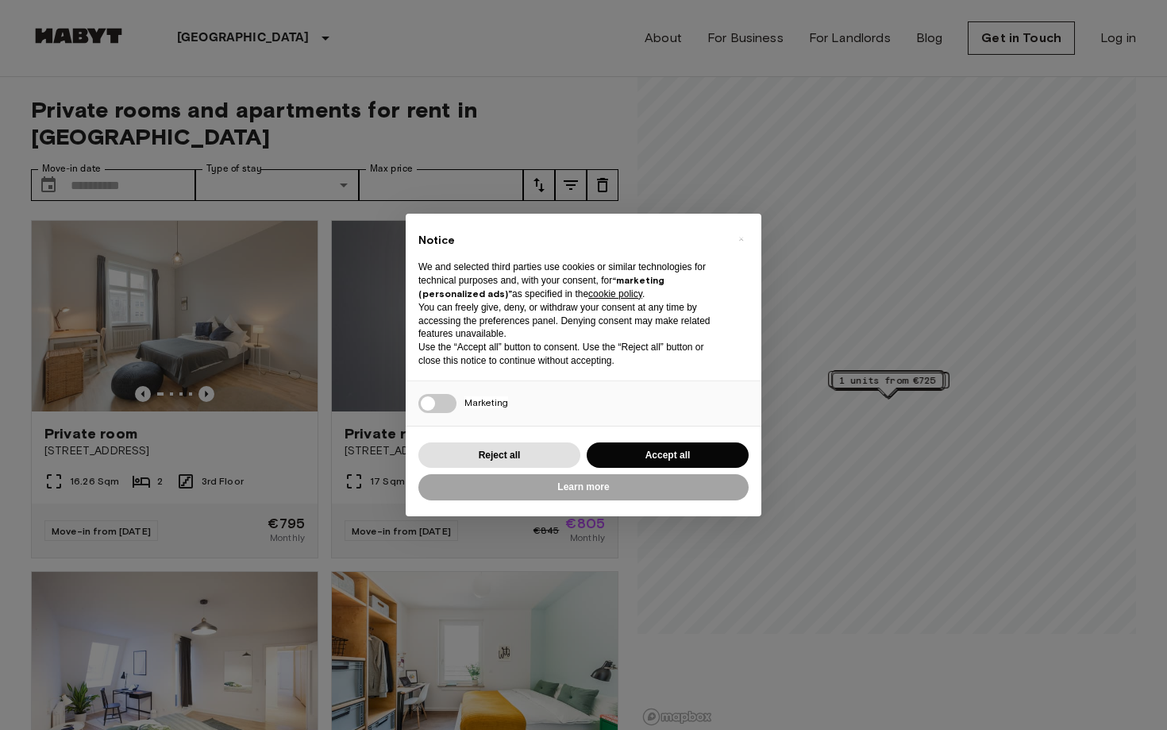 Image resolution: width=1167 pixels, height=730 pixels. Describe the element at coordinates (571, 241) in the screenshot. I see `h2: Notice` at that location.